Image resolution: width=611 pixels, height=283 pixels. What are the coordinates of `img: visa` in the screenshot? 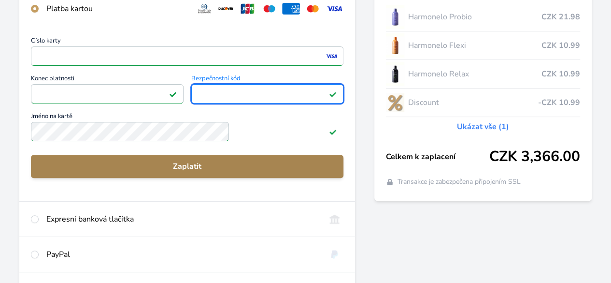 It's located at (331, 56).